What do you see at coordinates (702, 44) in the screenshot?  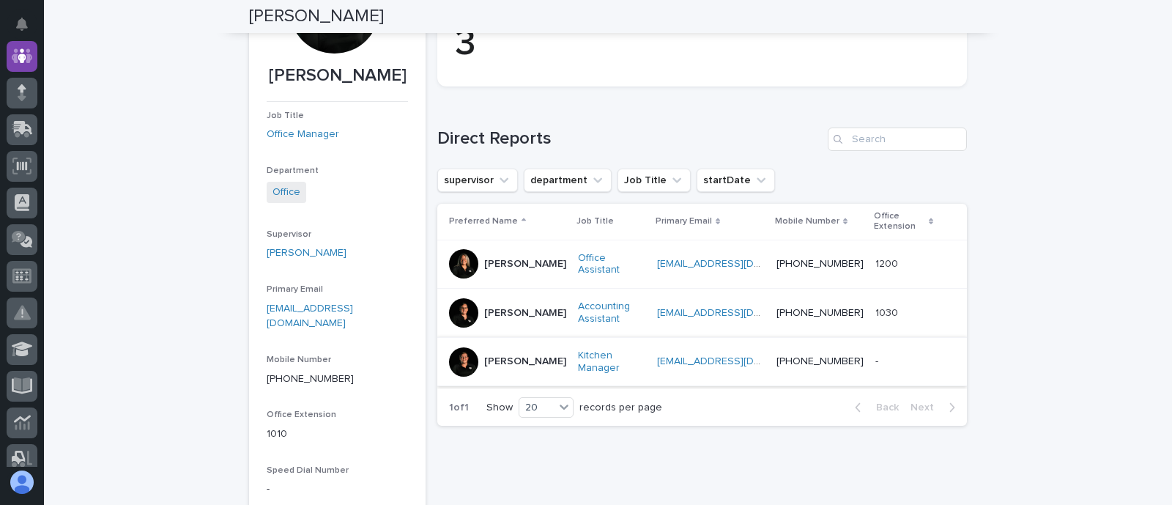 I see `p: 3` at bounding box center [702, 44].